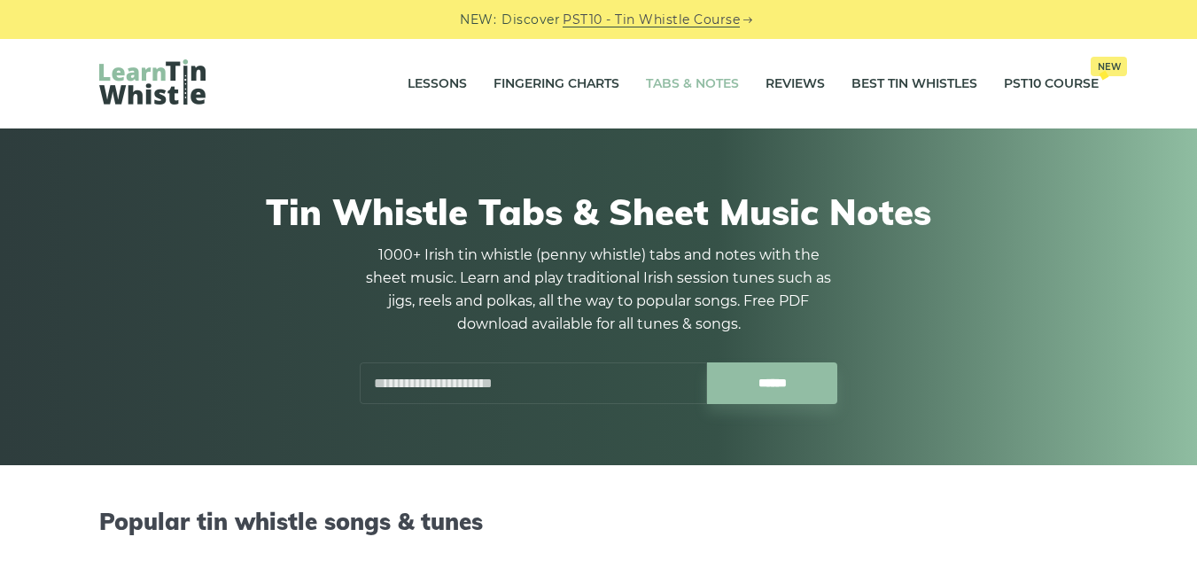 The image size is (1197, 568). What do you see at coordinates (692, 84) in the screenshot?
I see `a: Tabs & Notes` at bounding box center [692, 84].